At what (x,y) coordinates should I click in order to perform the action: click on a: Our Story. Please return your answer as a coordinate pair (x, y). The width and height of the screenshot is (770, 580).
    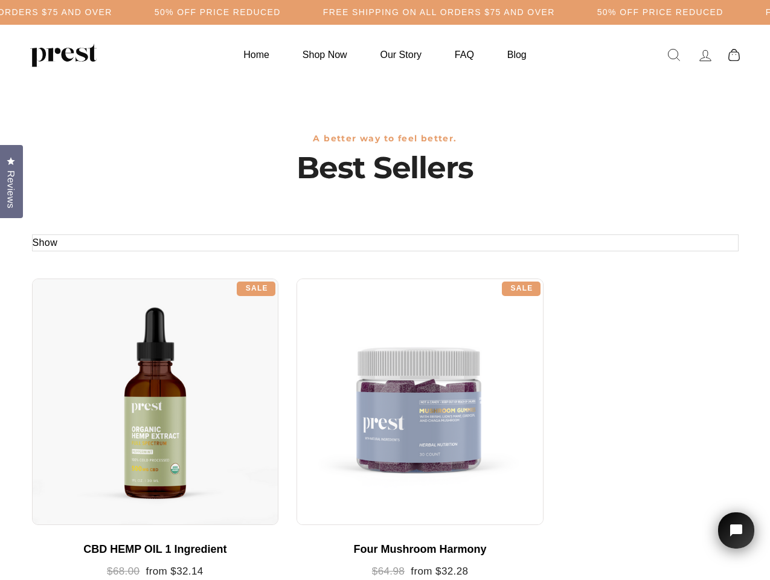
    Looking at the image, I should click on (401, 54).